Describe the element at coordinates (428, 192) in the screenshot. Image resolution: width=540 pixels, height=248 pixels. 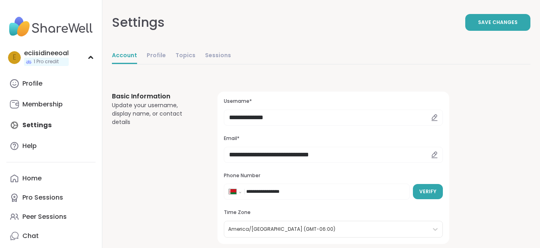
I see `span: Verify` at that location.